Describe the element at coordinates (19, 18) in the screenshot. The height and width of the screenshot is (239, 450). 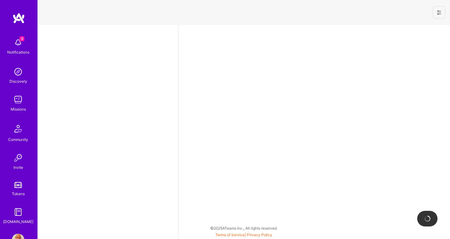
I see `img: logo` at that location.